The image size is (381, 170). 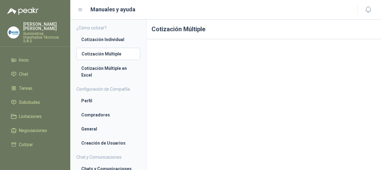 What do you see at coordinates (108, 28) in the screenshot?
I see `h4: ¿Cómo cotizar?` at bounding box center [108, 28].